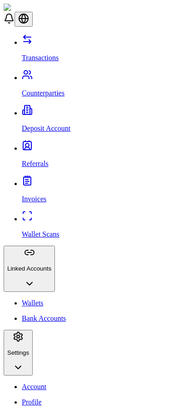 This screenshot has width=187, height=414. Describe the element at coordinates (102, 303) in the screenshot. I see `a: Wallets` at that location.